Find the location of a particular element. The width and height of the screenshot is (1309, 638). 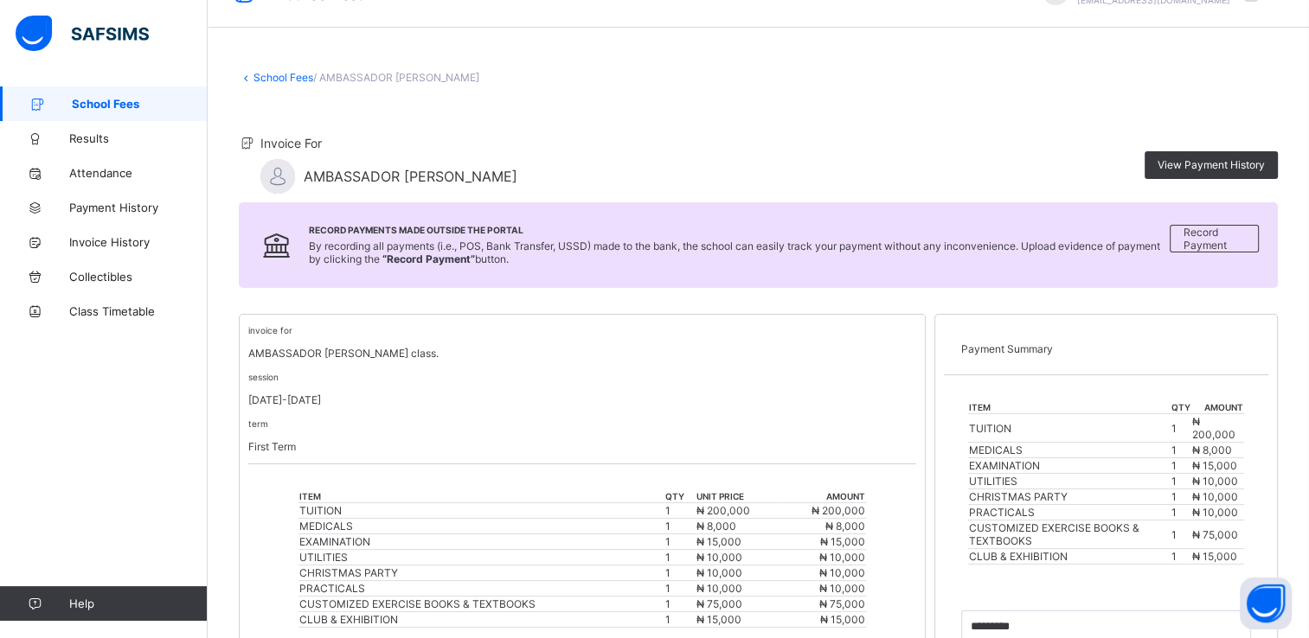

span: Invoice For is located at coordinates (291, 143).